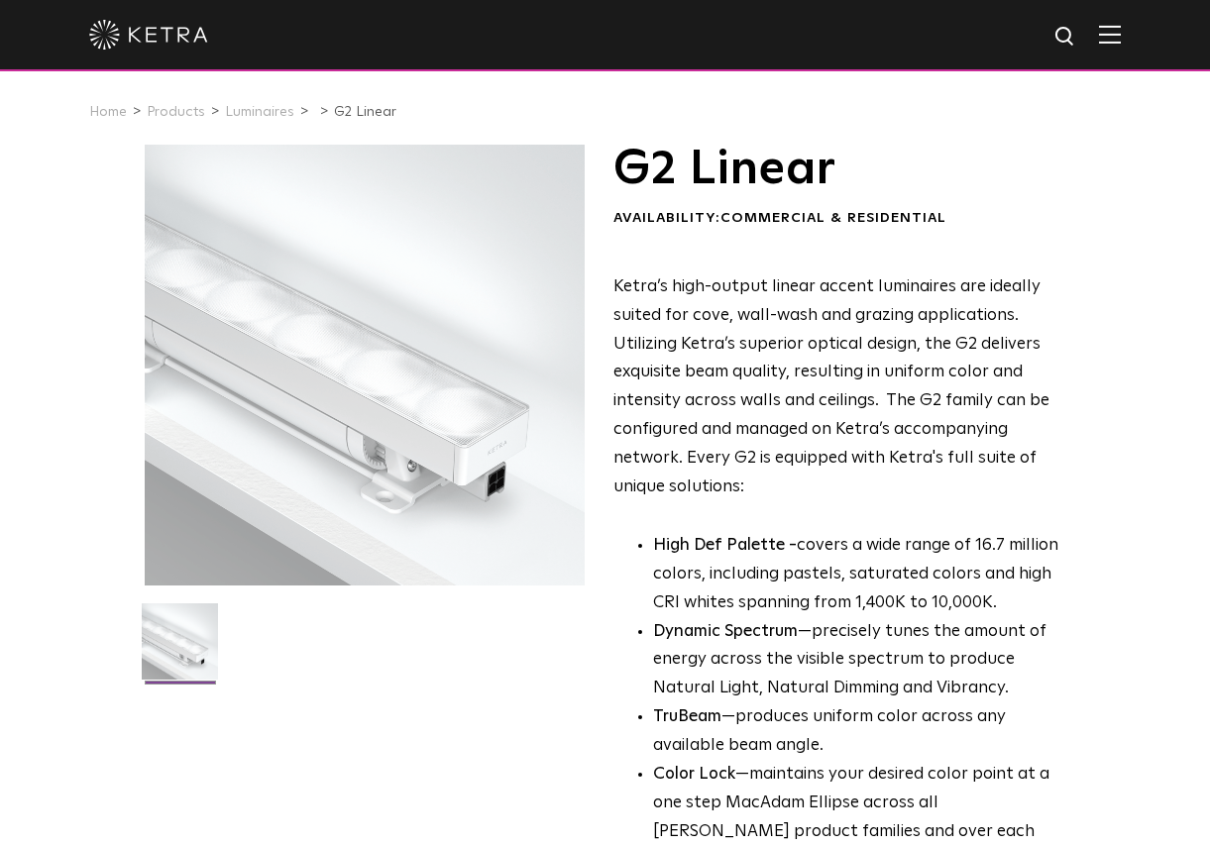 The width and height of the screenshot is (1210, 846). I want to click on a: Luminaires, so click(260, 112).